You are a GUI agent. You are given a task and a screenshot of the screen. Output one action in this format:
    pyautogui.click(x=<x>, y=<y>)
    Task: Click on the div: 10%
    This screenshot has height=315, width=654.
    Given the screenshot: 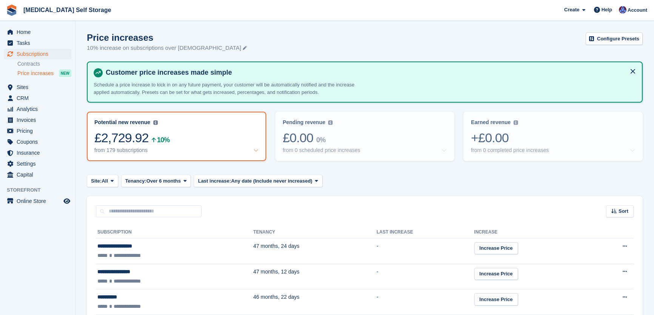 What is the action you would take?
    pyautogui.click(x=163, y=140)
    